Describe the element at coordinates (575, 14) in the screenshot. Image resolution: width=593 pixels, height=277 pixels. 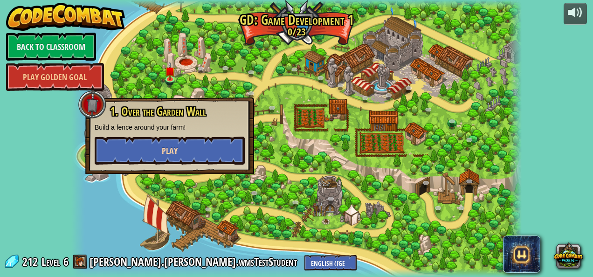
I see `button: Adjust volume` at that location.